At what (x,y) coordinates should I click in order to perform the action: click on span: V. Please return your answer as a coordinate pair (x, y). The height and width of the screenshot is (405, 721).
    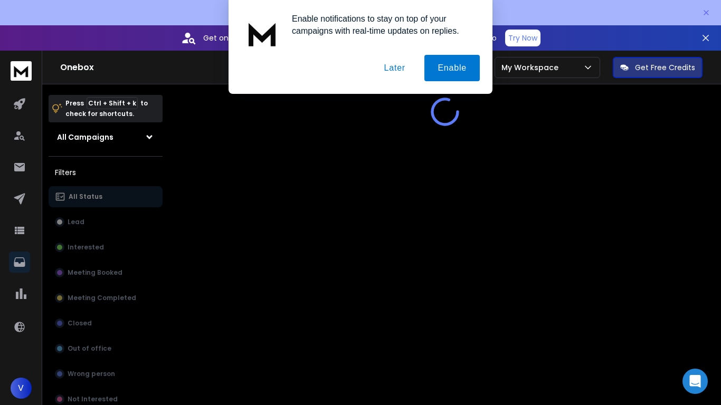
    Looking at the image, I should click on (21, 388).